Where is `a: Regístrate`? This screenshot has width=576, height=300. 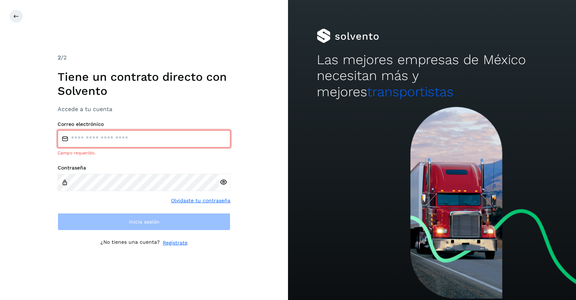
a: Regístrate is located at coordinates (175, 242).